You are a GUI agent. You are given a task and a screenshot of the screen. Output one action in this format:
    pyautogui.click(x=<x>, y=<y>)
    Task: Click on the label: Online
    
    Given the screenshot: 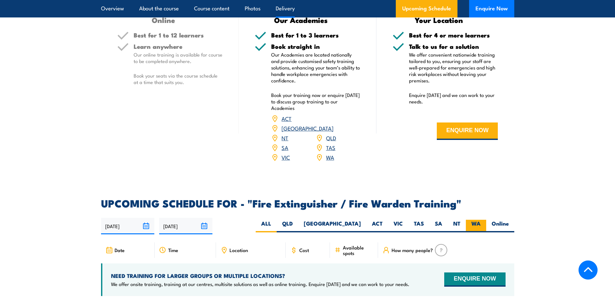 What is the action you would take?
    pyautogui.click(x=500, y=226)
    